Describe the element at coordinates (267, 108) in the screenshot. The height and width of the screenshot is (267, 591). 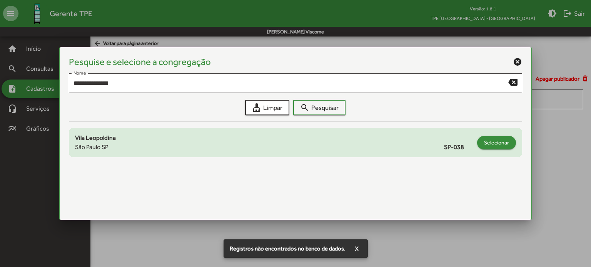
I see `span: Limpar` at that location.